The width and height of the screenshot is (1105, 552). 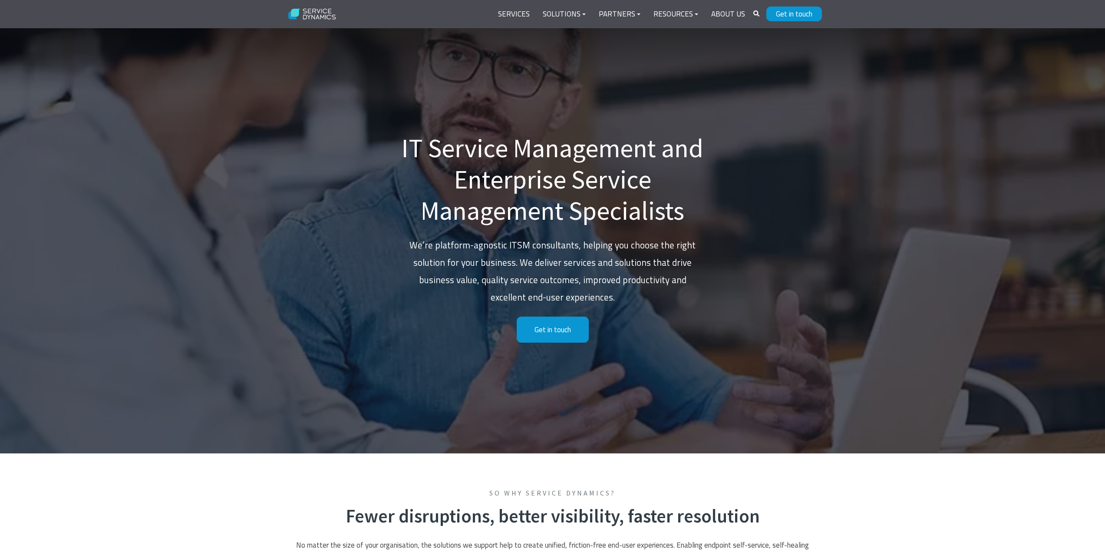 I want to click on img: Service Dynamics Logo - White, so click(x=312, y=14).